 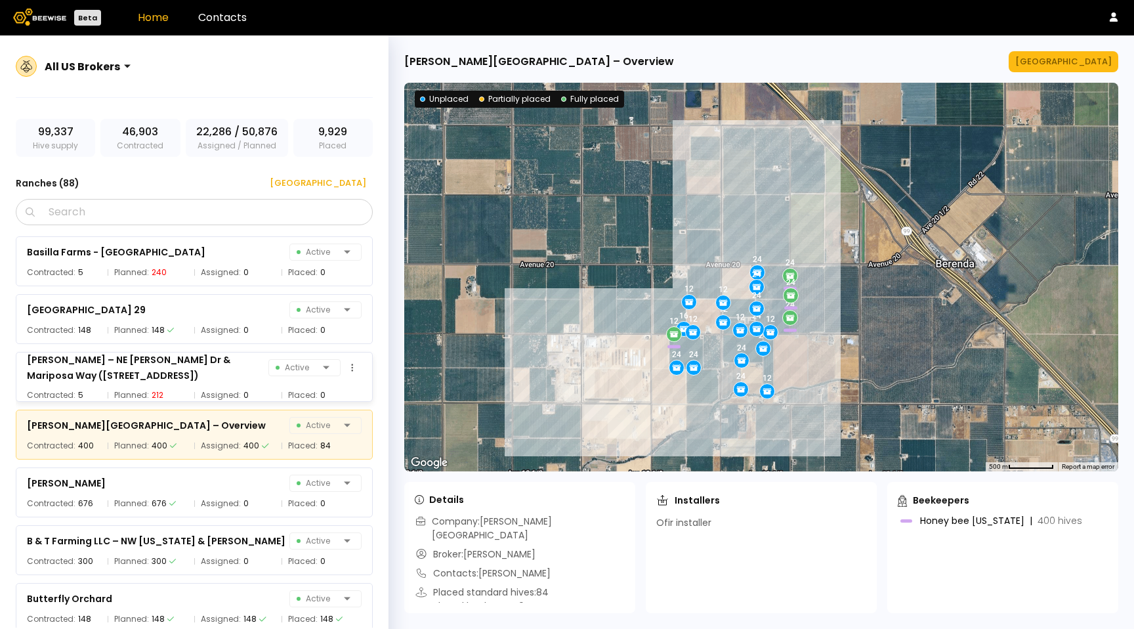 I want to click on div: Partially placed, so click(x=515, y=99).